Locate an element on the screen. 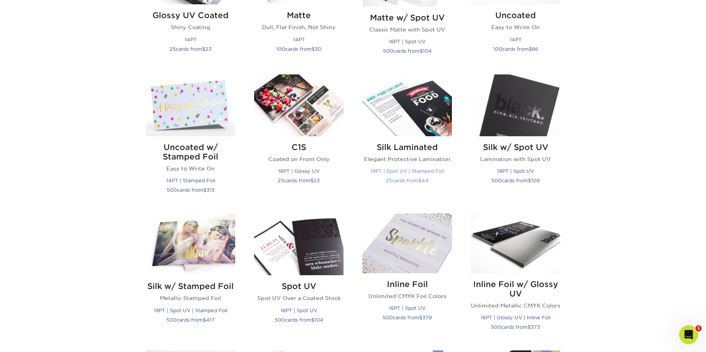 This screenshot has height=352, width=706. h2: Silk w/ Stamped Foil is located at coordinates (190, 287).